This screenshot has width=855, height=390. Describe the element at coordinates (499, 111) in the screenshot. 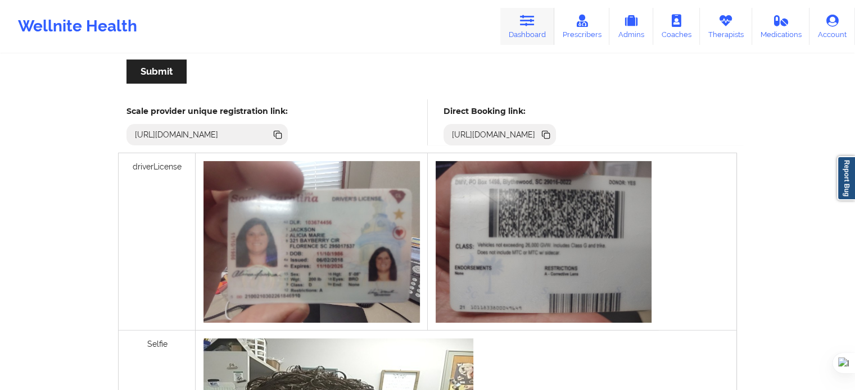

I see `h5: Direct Booking link:` at that location.